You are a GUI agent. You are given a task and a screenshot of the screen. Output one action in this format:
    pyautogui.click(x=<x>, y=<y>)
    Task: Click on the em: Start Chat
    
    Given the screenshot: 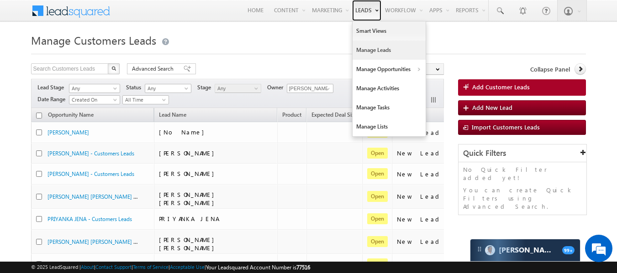 What is the action you would take?
    pyautogui.click(x=145, y=217)
    